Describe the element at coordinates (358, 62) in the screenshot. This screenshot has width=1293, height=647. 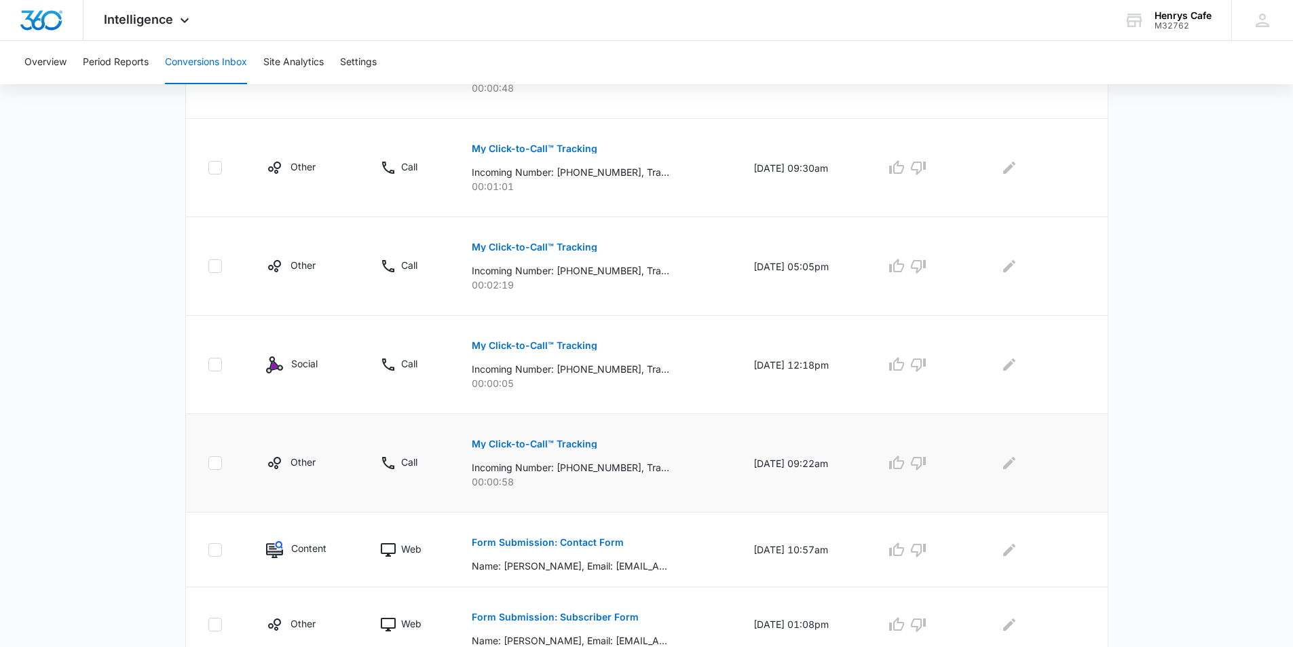
I see `button: Settings` at that location.